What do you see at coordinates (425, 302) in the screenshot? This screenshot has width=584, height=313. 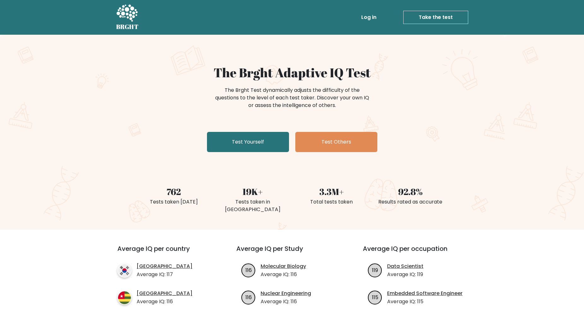 I see `p: Average IQ: 115` at bounding box center [425, 302].